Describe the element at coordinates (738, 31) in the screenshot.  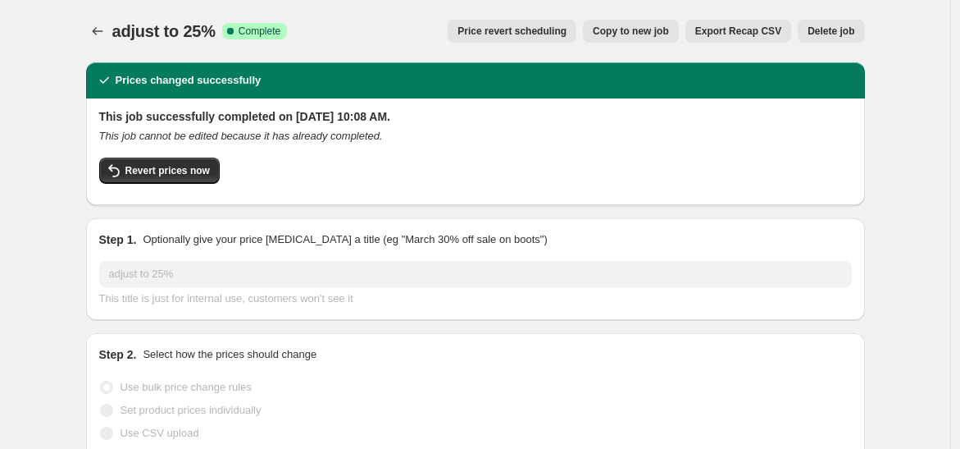
I see `button: Export Recap CSV` at that location.